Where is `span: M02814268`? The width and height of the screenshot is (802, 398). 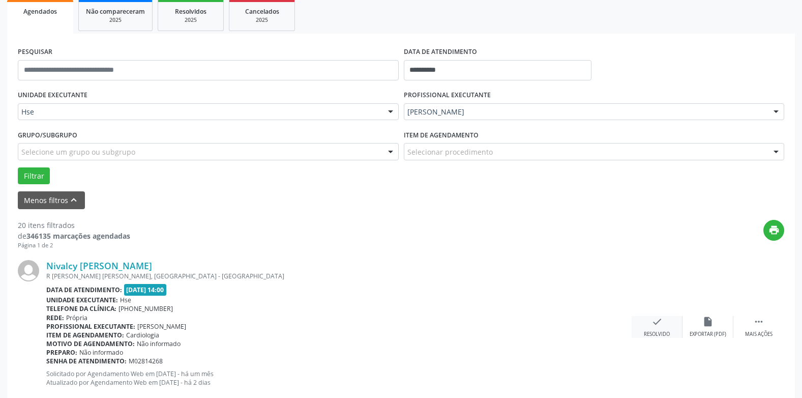
span: M02814268 is located at coordinates (146, 361).